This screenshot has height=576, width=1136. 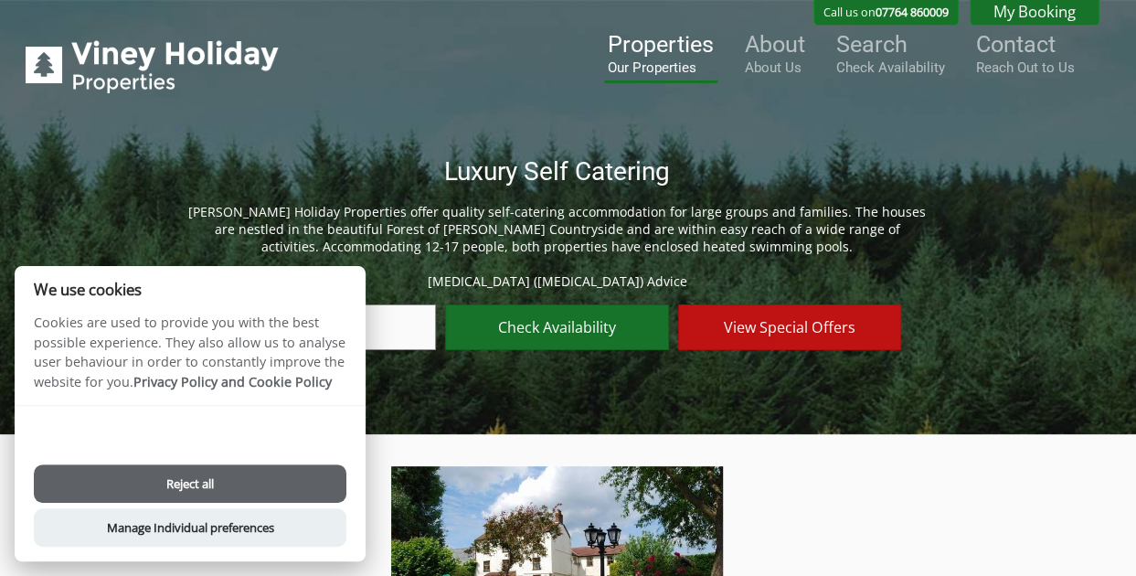 I want to click on a: ContactReach Out to Us, so click(x=1025, y=53).